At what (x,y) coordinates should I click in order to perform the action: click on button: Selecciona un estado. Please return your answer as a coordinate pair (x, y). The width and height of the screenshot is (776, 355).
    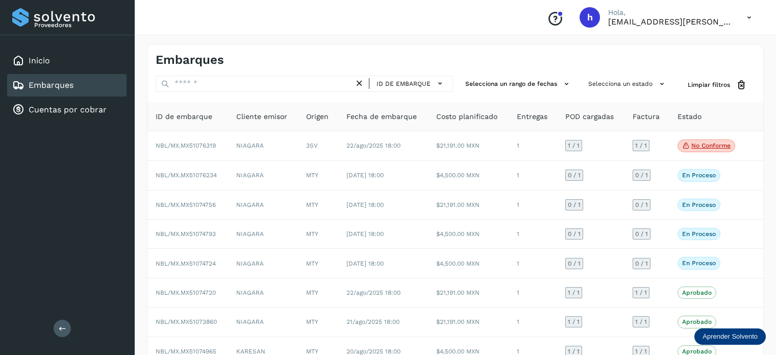
    Looking at the image, I should click on (628, 84).